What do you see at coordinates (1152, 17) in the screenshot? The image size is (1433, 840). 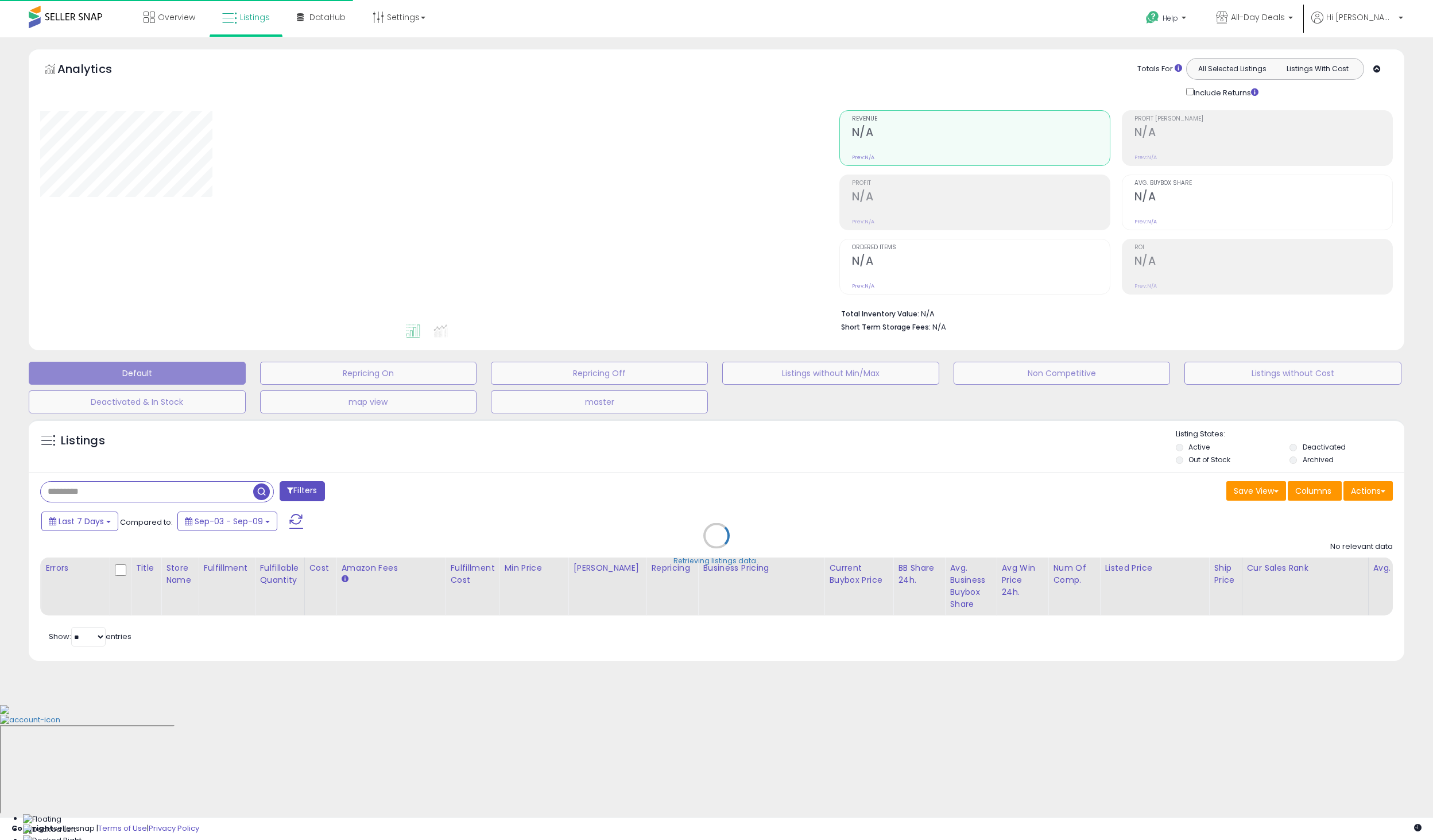 I see `i: Get Help` at bounding box center [1152, 17].